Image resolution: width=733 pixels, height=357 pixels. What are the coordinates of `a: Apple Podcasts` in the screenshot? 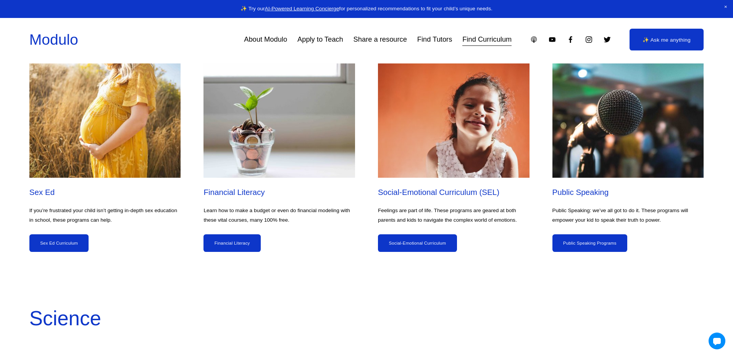 It's located at (534, 39).